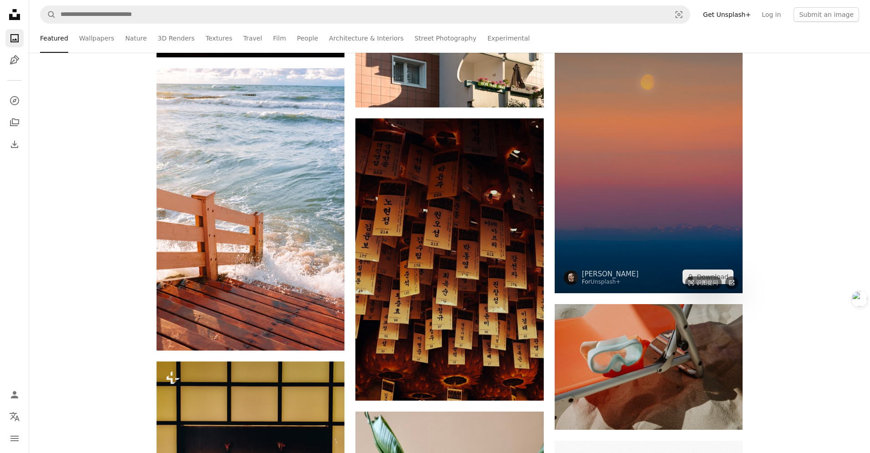 The width and height of the screenshot is (870, 453). I want to click on button: Download, so click(708, 277).